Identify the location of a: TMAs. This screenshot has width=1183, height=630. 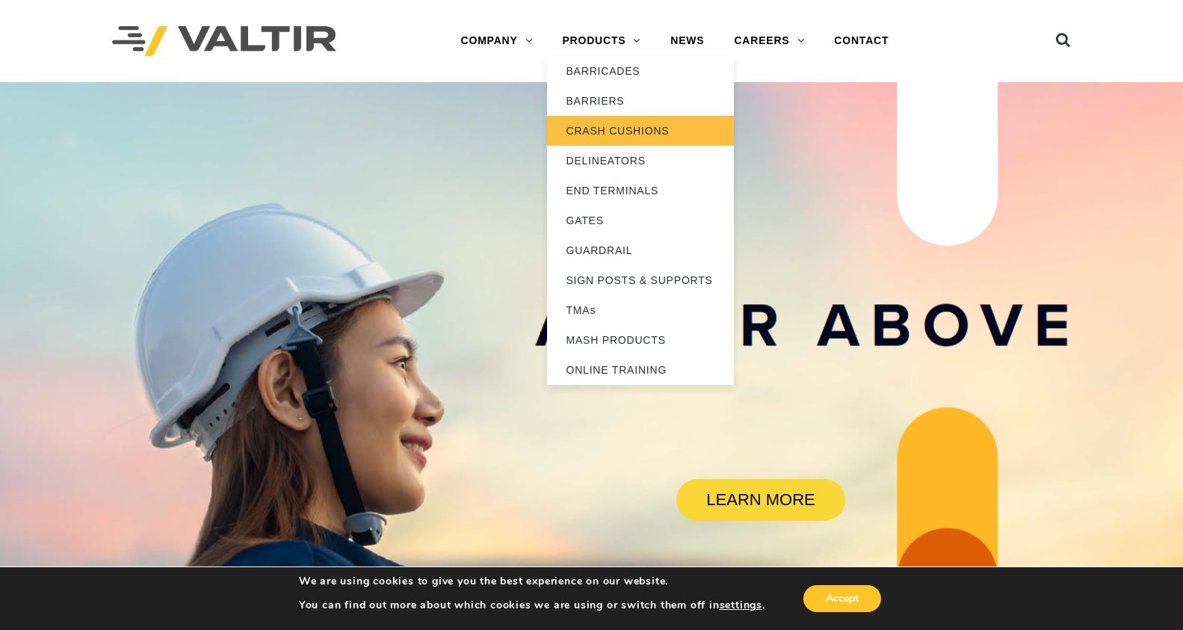
(640, 310).